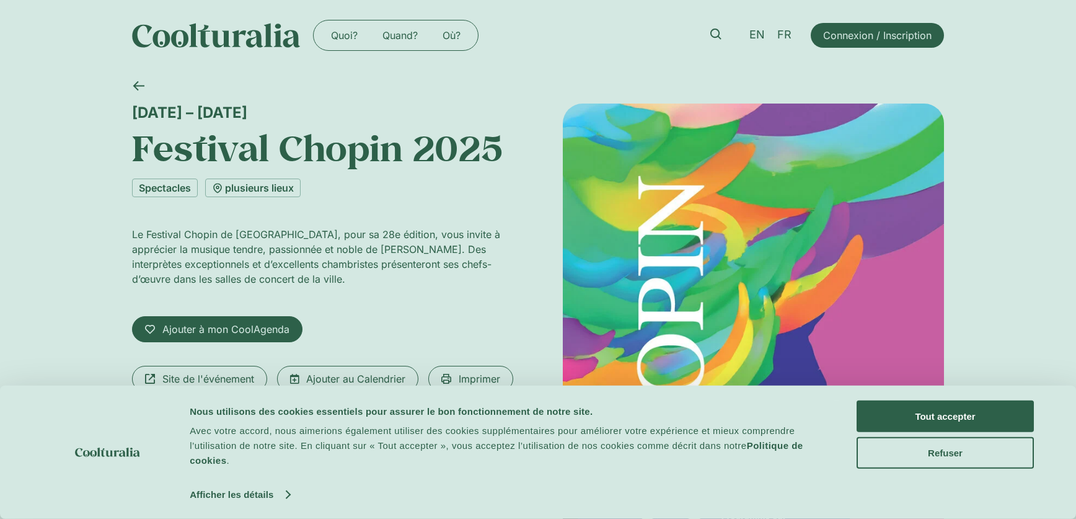  I want to click on button: Tout accepter, so click(945, 416).